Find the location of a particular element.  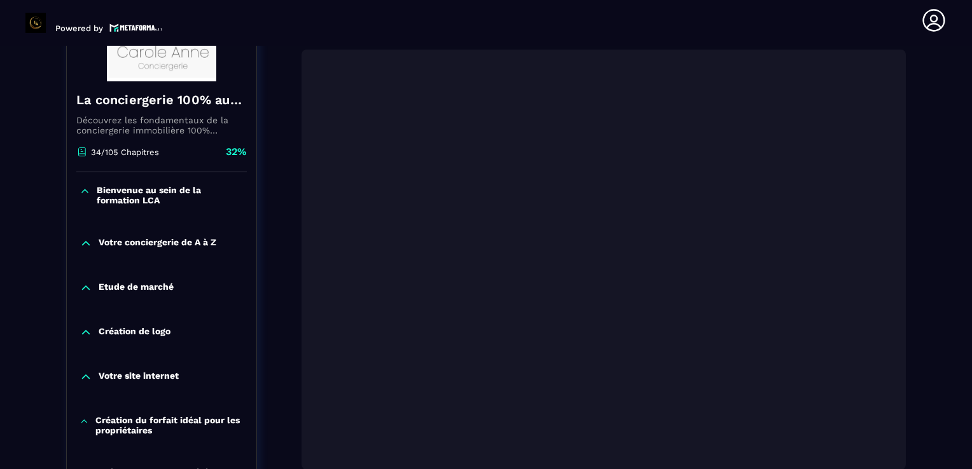

p: 34/105 Chapitres is located at coordinates (125, 152).